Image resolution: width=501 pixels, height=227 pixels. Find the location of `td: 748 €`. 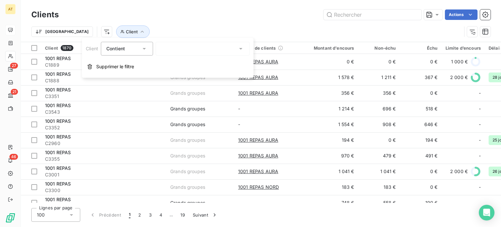

td: 748 € is located at coordinates (330, 202).